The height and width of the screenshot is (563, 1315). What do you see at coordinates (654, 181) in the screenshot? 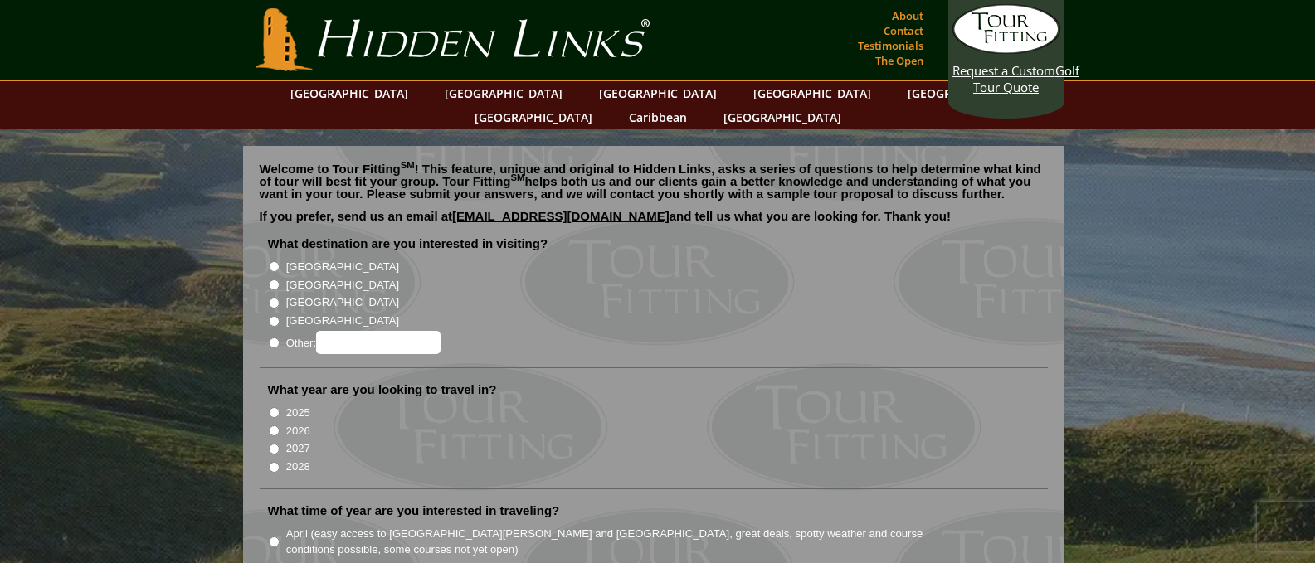
I see `p: Welcome to Tour Fitting ! This feature, unique and original to Hidden Links, asks a series of que...` at bounding box center [654, 181].